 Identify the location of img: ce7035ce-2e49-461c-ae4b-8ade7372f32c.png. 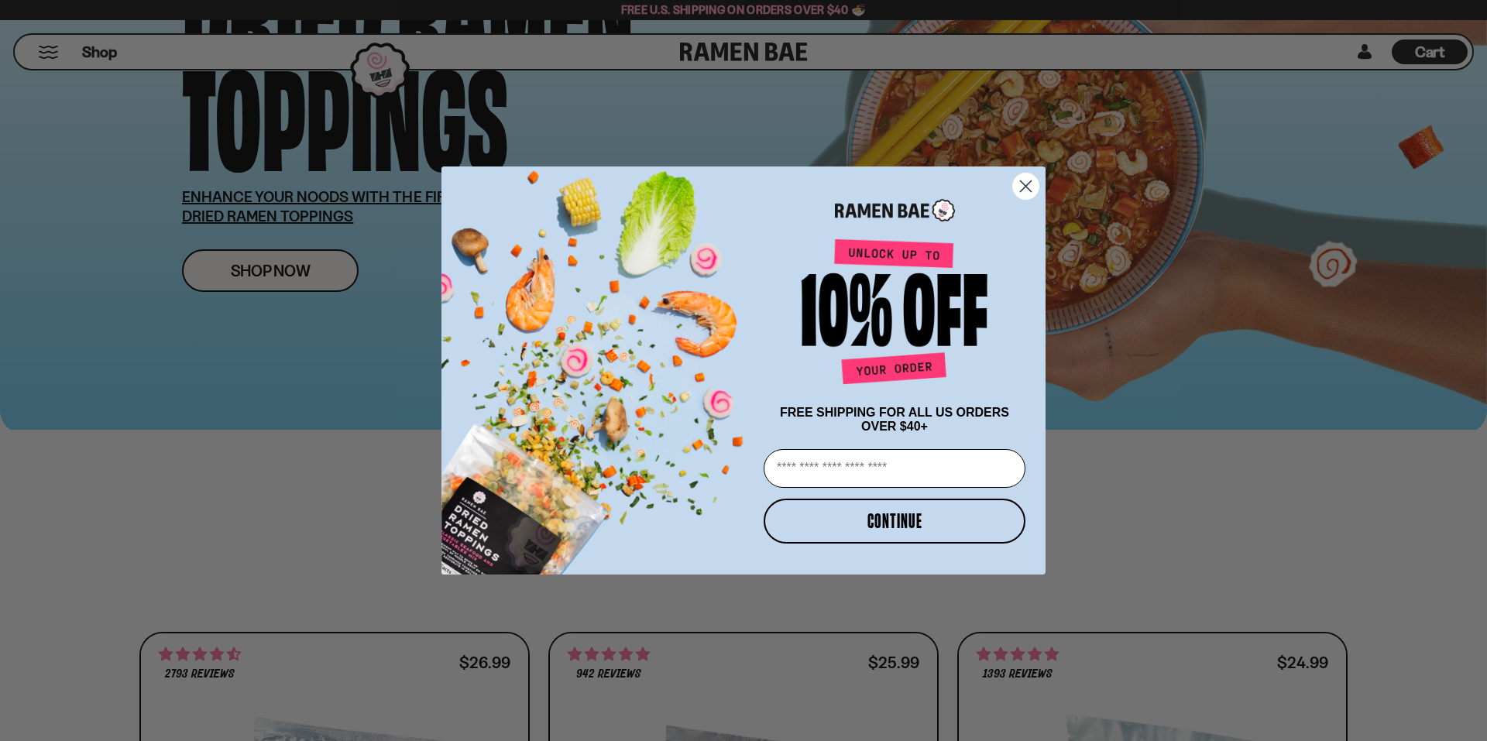
(600, 364).